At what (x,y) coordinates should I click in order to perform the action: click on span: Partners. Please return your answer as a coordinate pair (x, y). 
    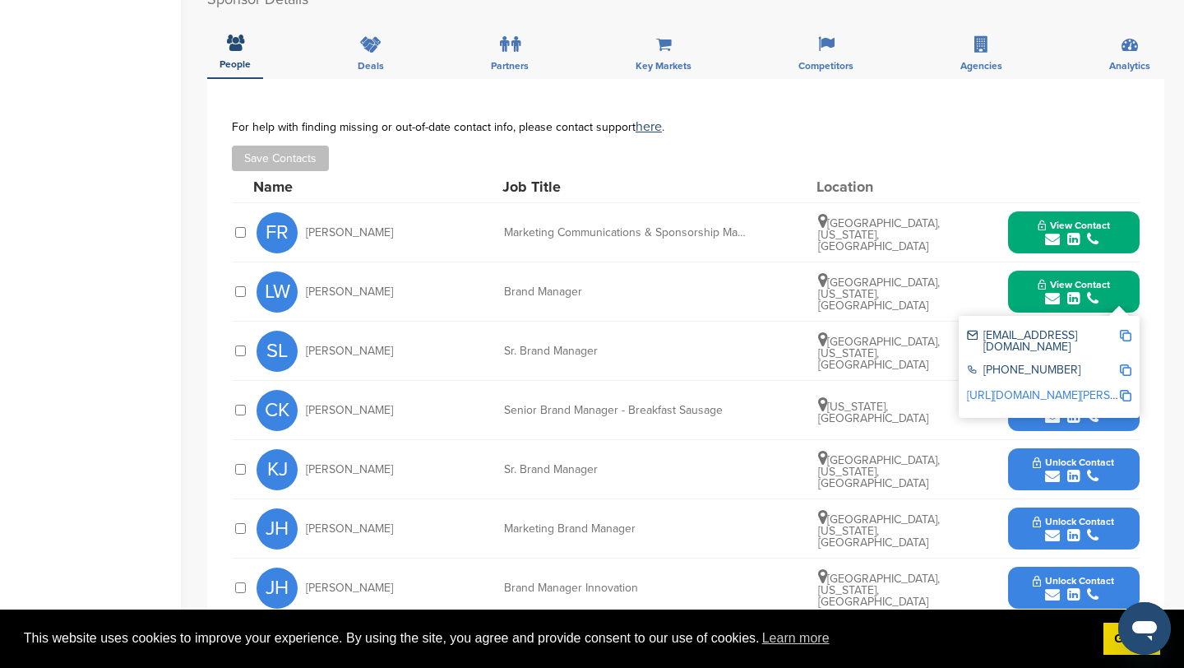
    Looking at the image, I should click on (510, 66).